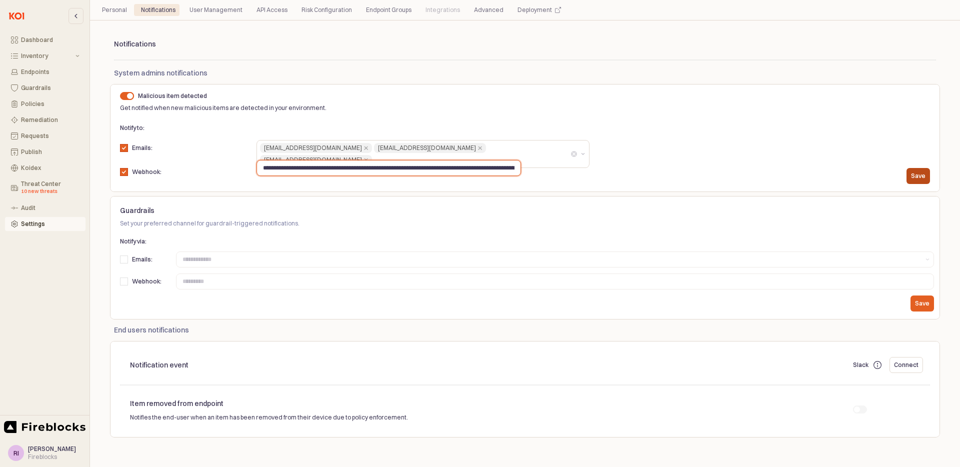 The width and height of the screenshot is (960, 467). What do you see at coordinates (488, 365) in the screenshot?
I see `p: Notification event` at bounding box center [488, 365].